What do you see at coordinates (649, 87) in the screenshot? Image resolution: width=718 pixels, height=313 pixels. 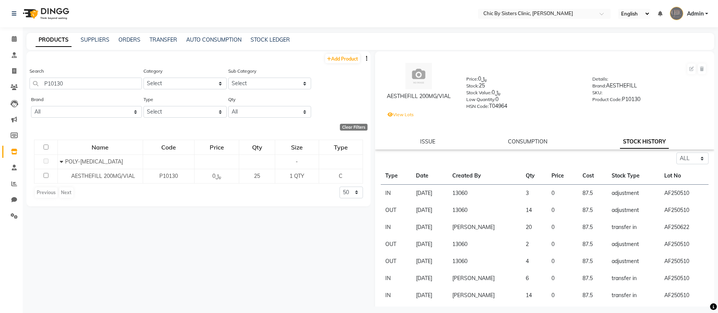 I see `div: AESTHEFILL` at bounding box center [649, 87].